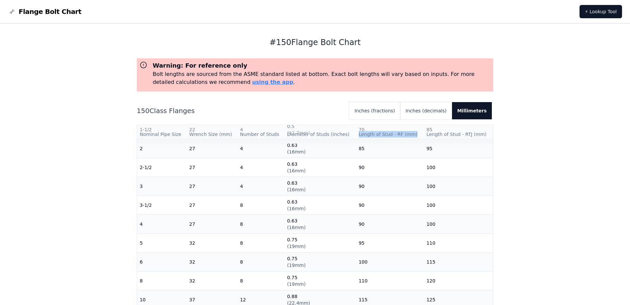  I want to click on th: Number of Studs, so click(261, 134).